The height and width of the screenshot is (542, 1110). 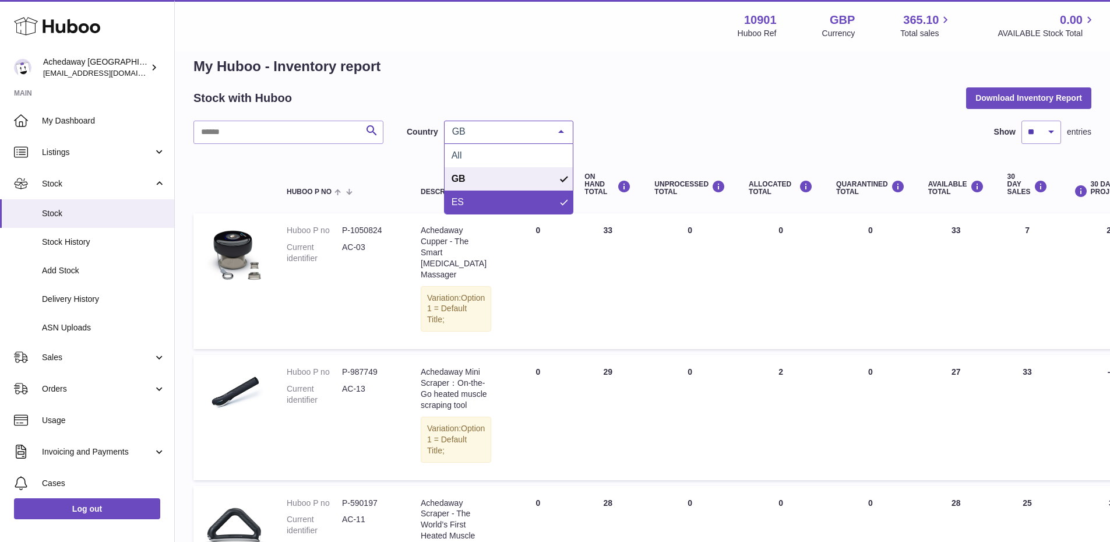 I want to click on div: ALLOCATED Total, so click(x=781, y=188).